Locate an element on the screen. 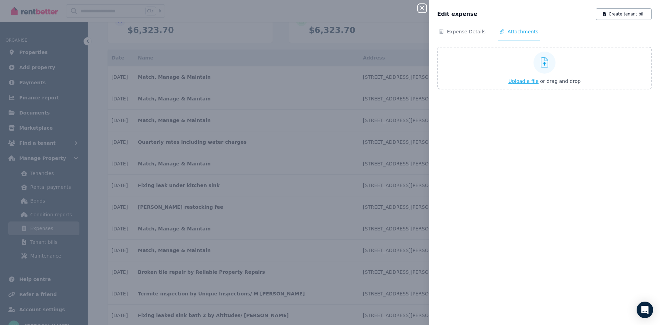 This screenshot has width=660, height=325. button: Create tenant bill is located at coordinates (624, 14).